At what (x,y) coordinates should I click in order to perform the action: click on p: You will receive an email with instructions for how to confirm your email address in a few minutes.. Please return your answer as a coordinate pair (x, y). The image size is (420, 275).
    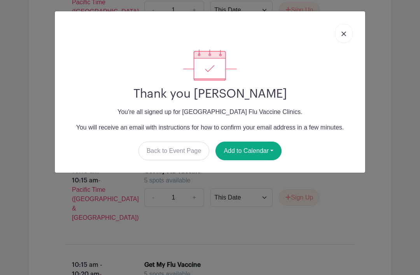
    Looking at the image, I should click on (210, 128).